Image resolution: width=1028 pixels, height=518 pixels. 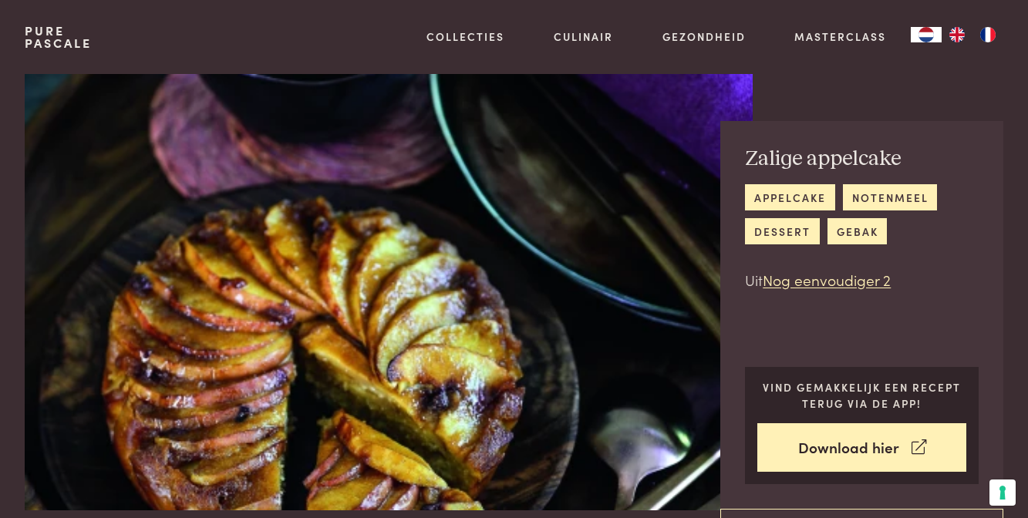 What do you see at coordinates (861, 159) in the screenshot?
I see `h2: Zalige appelcake` at bounding box center [861, 159].